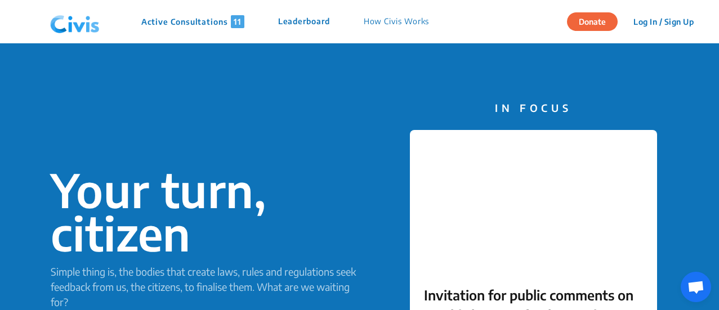 Image resolution: width=719 pixels, height=310 pixels. Describe the element at coordinates (663, 21) in the screenshot. I see `button: Log In / Sign Up` at that location.